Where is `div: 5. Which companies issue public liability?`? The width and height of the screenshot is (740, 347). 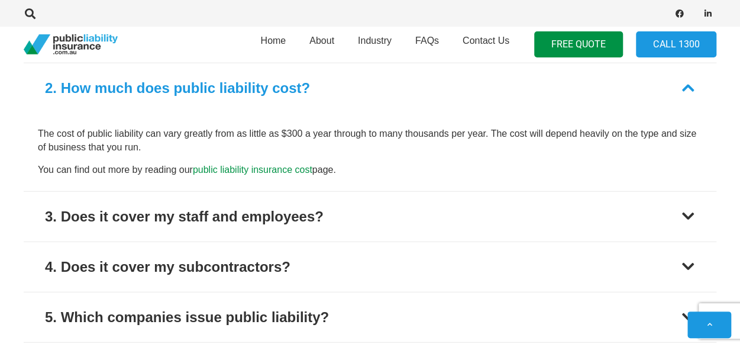
div: 5. Which companies issue public liability? is located at coordinates (187, 317).